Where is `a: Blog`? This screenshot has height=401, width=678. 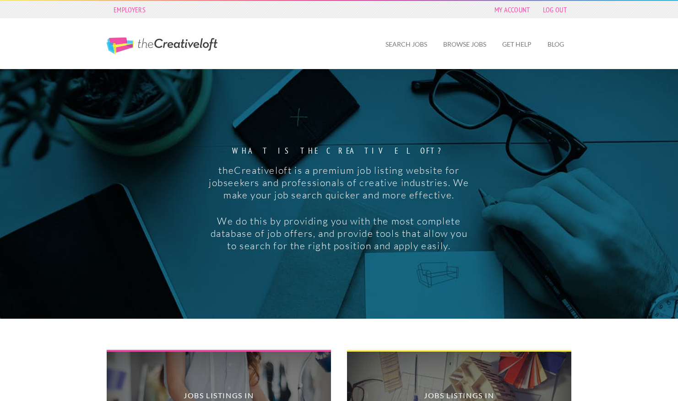
a: Blog is located at coordinates (556, 44).